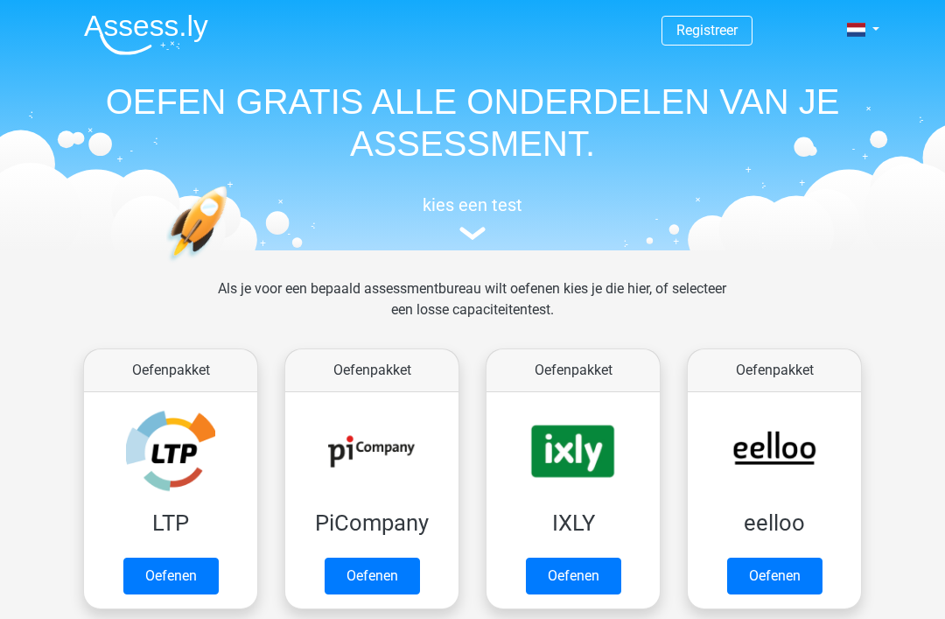  What do you see at coordinates (230, 264) in the screenshot?
I see `img: oefenen` at bounding box center [230, 264].